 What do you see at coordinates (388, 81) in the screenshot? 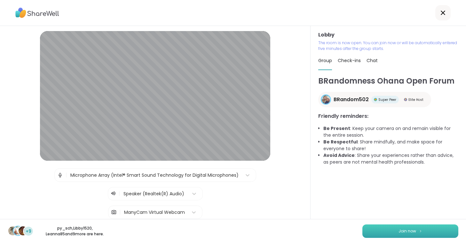
I see `h1: BRandomness Ohana Open Forum` at bounding box center [388, 81].